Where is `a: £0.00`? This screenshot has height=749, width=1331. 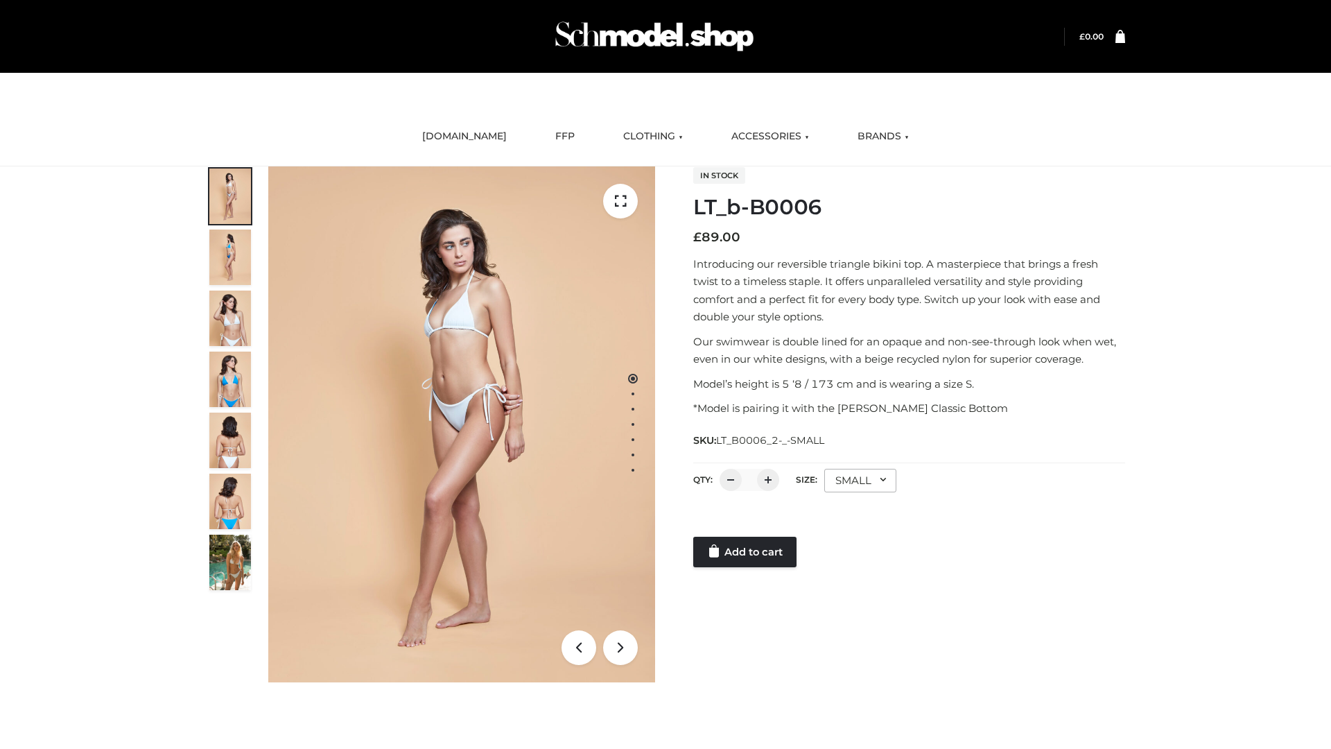
a: £0.00 is located at coordinates (1091, 36).